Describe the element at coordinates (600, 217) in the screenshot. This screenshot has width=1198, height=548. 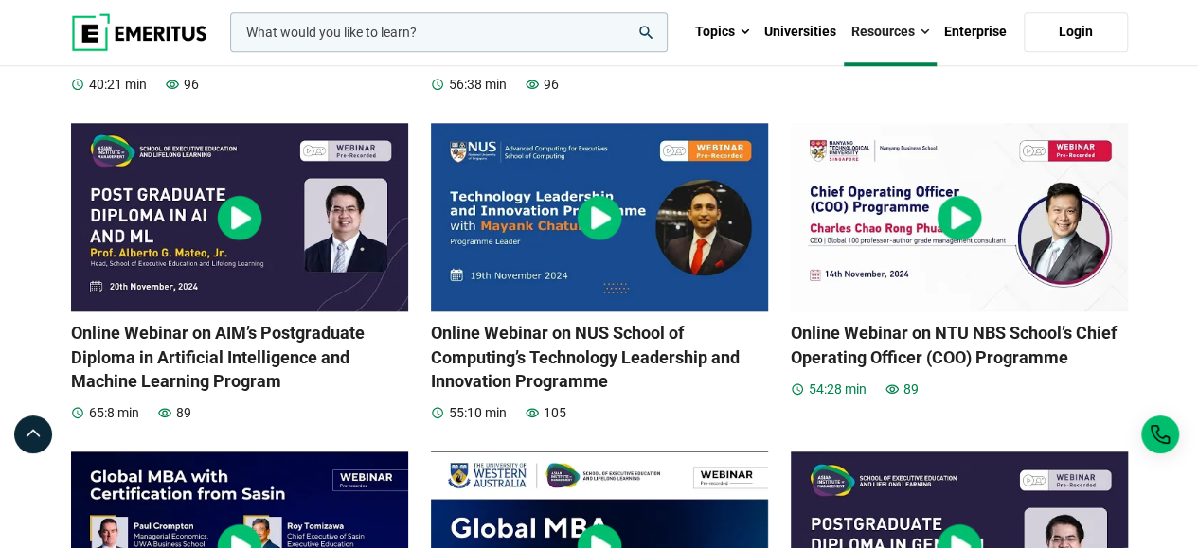
I see `img: Online Webinar on NUS School of Computing's Technology Leadership and Innovation Programme` at that location.